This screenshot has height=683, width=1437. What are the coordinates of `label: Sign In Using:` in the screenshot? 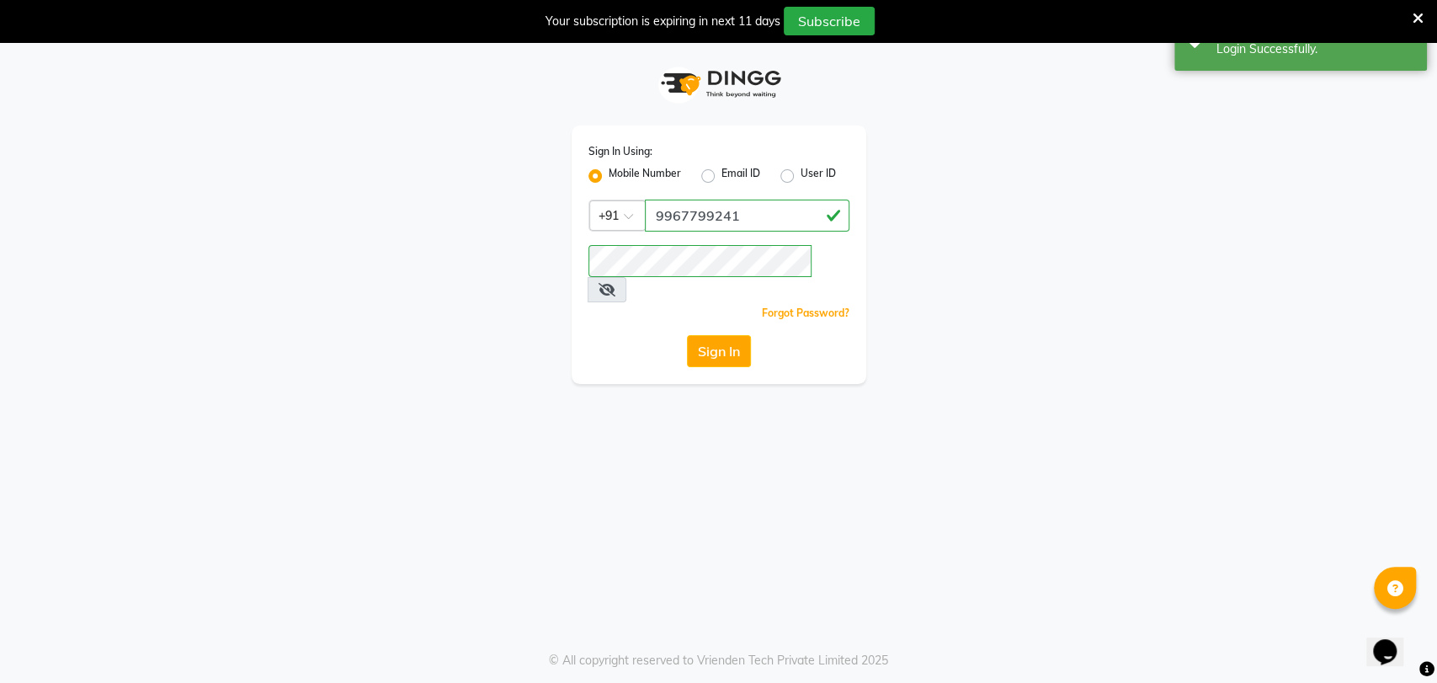 It's located at (621, 152).